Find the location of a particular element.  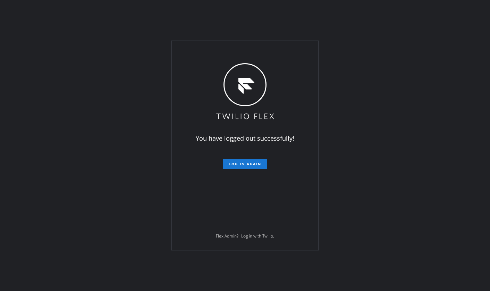

a: Log in with Twilio. is located at coordinates (258, 236).